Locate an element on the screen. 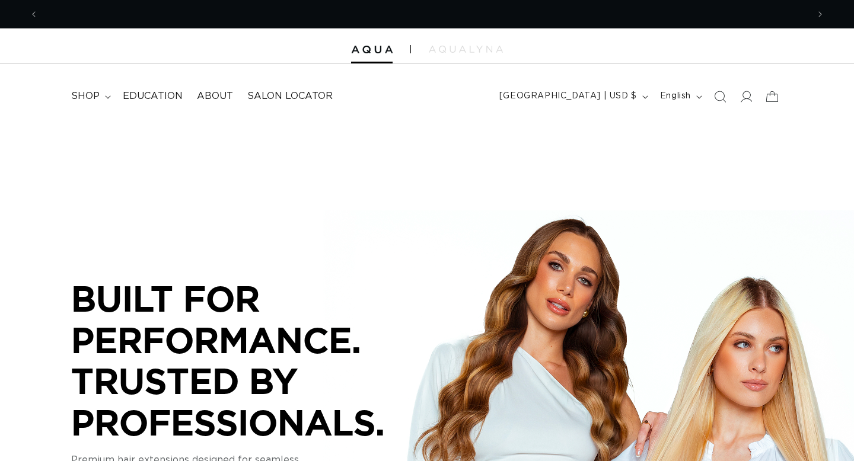 Image resolution: width=854 pixels, height=461 pixels. a: About is located at coordinates (215, 96).